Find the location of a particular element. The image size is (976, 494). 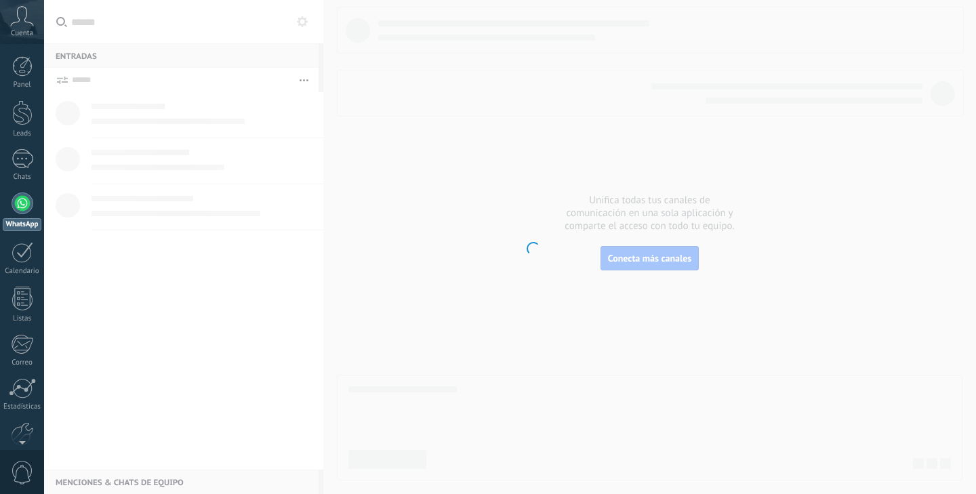

div: Panel is located at coordinates (22, 85).